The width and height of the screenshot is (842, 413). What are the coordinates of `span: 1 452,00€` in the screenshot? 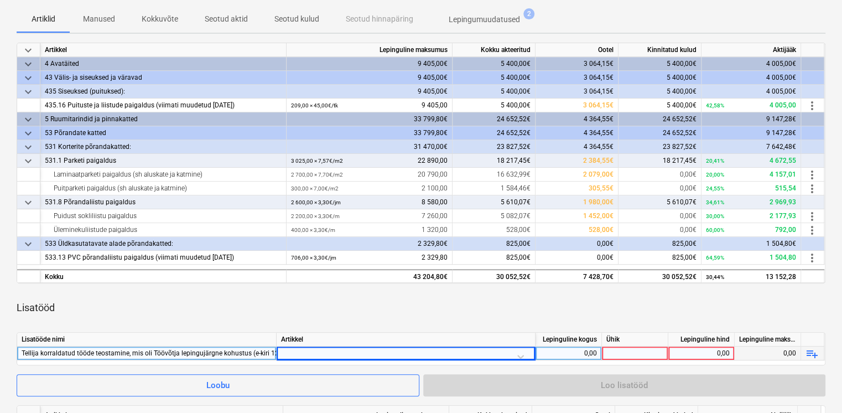 It's located at (598, 216).